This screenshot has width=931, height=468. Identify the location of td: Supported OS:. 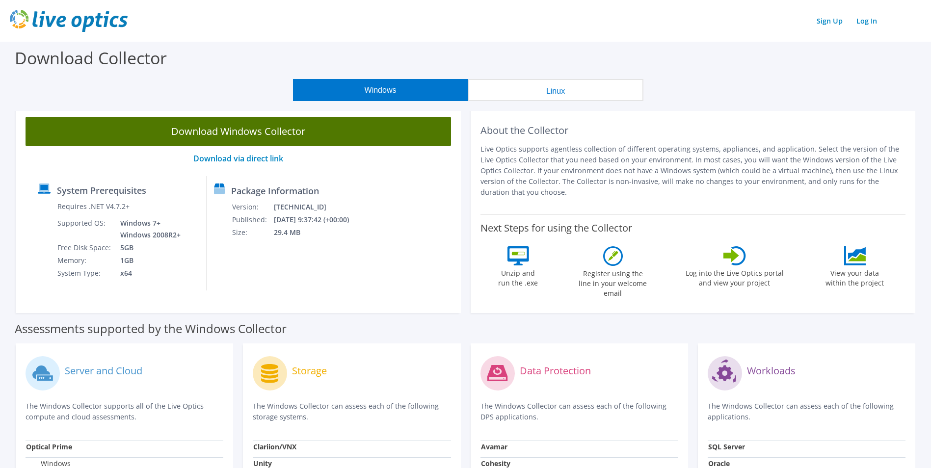
(85, 229).